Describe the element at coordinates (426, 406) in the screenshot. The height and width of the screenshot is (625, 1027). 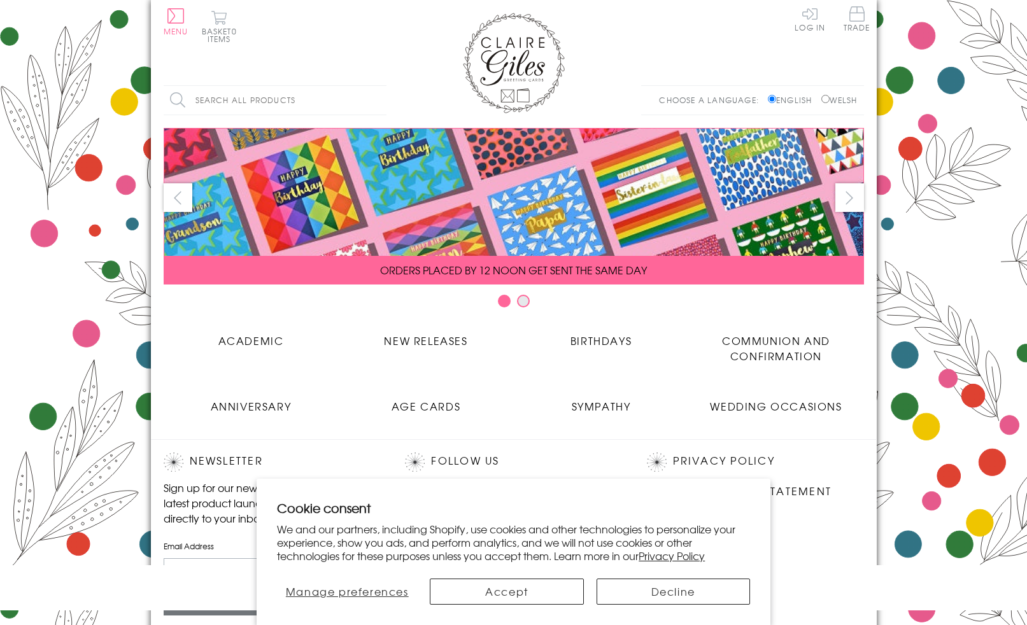
I see `span: Age Cards` at that location.